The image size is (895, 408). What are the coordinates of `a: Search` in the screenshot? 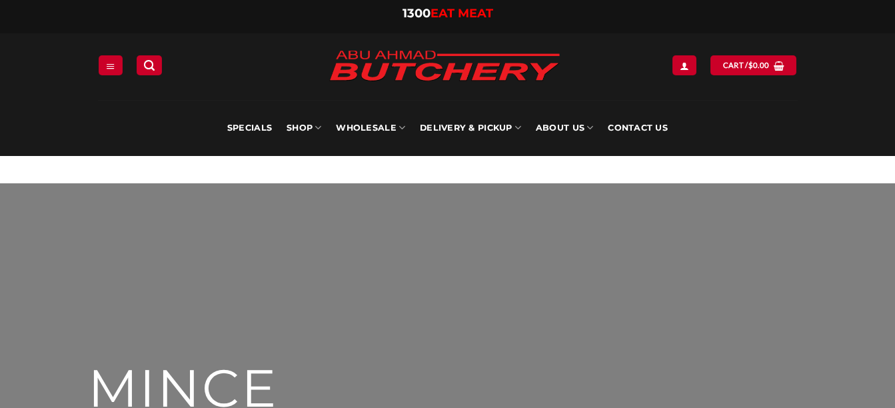 It's located at (149, 65).